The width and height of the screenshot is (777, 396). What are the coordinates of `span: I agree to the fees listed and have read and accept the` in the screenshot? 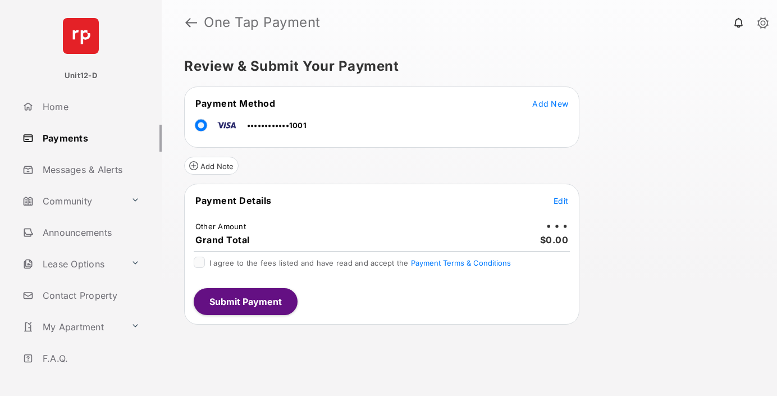 It's located at (360, 263).